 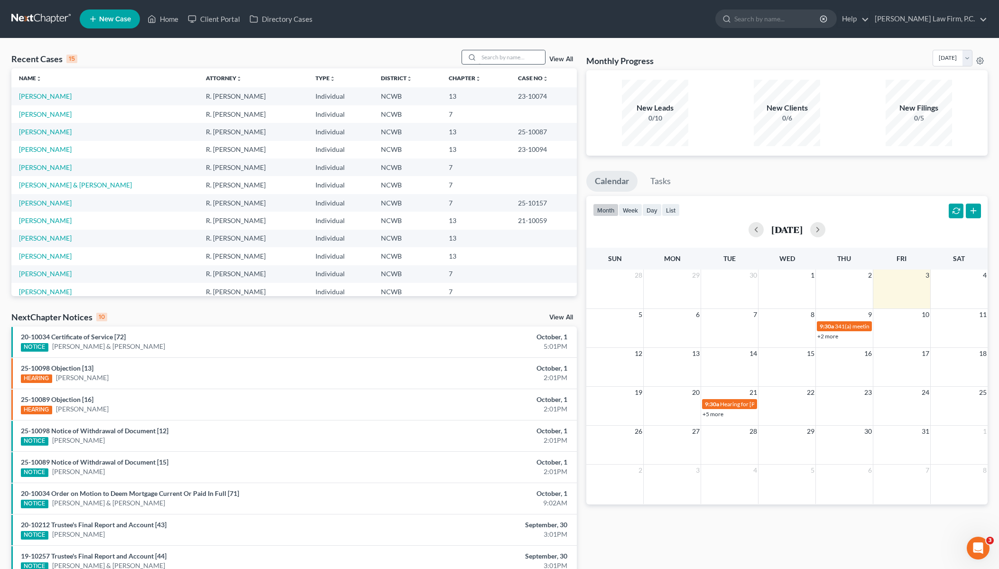 What do you see at coordinates (630, 210) in the screenshot?
I see `button: week` at bounding box center [630, 210].